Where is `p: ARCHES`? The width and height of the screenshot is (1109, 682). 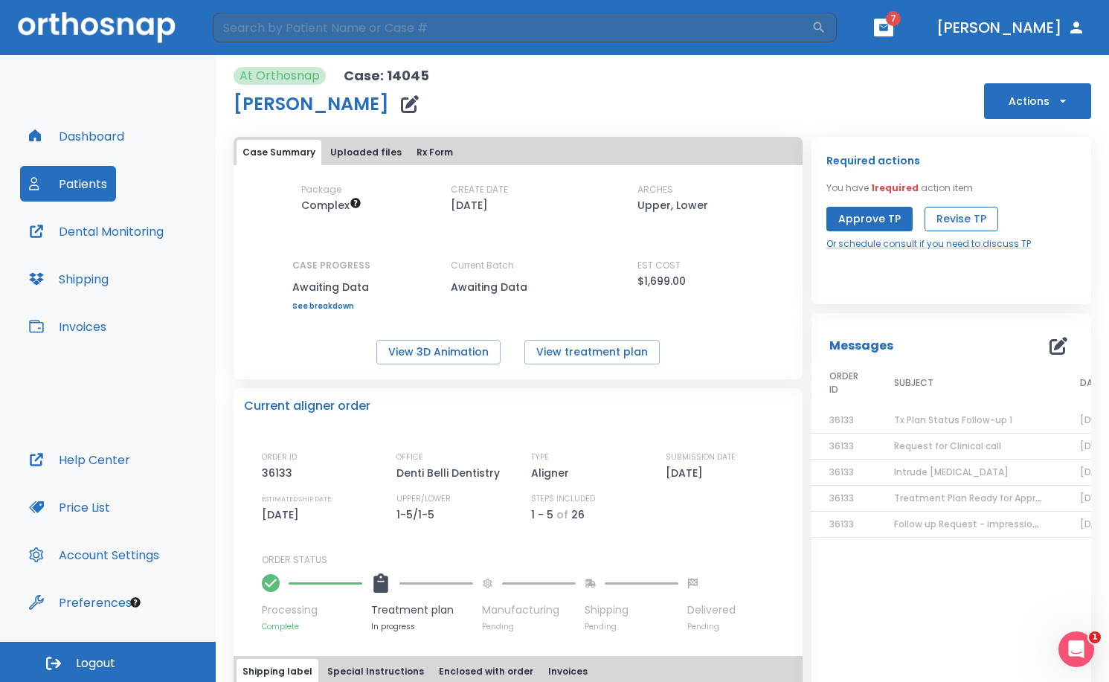 p: ARCHES is located at coordinates (655, 190).